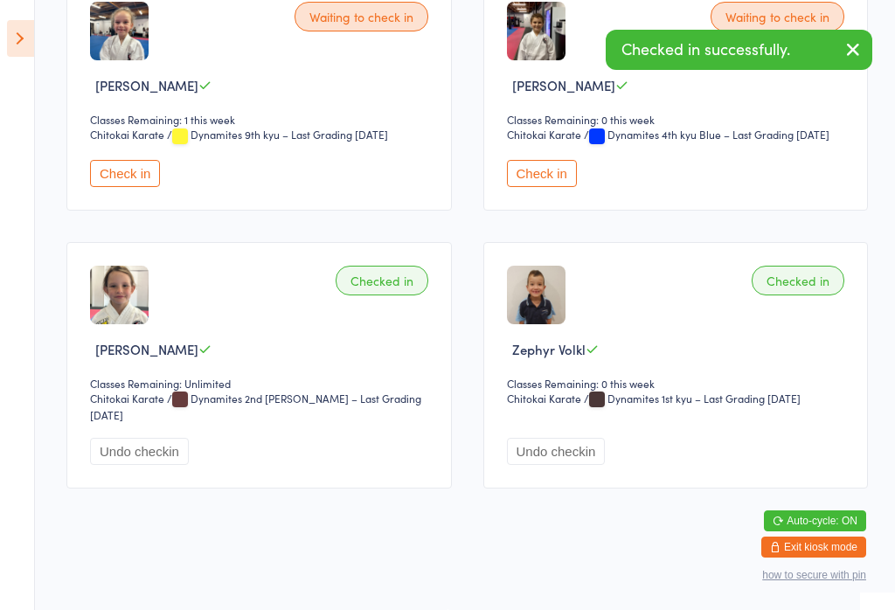 The image size is (895, 610). Describe the element at coordinates (536, 31) in the screenshot. I see `img: image1692170401.png` at that location.